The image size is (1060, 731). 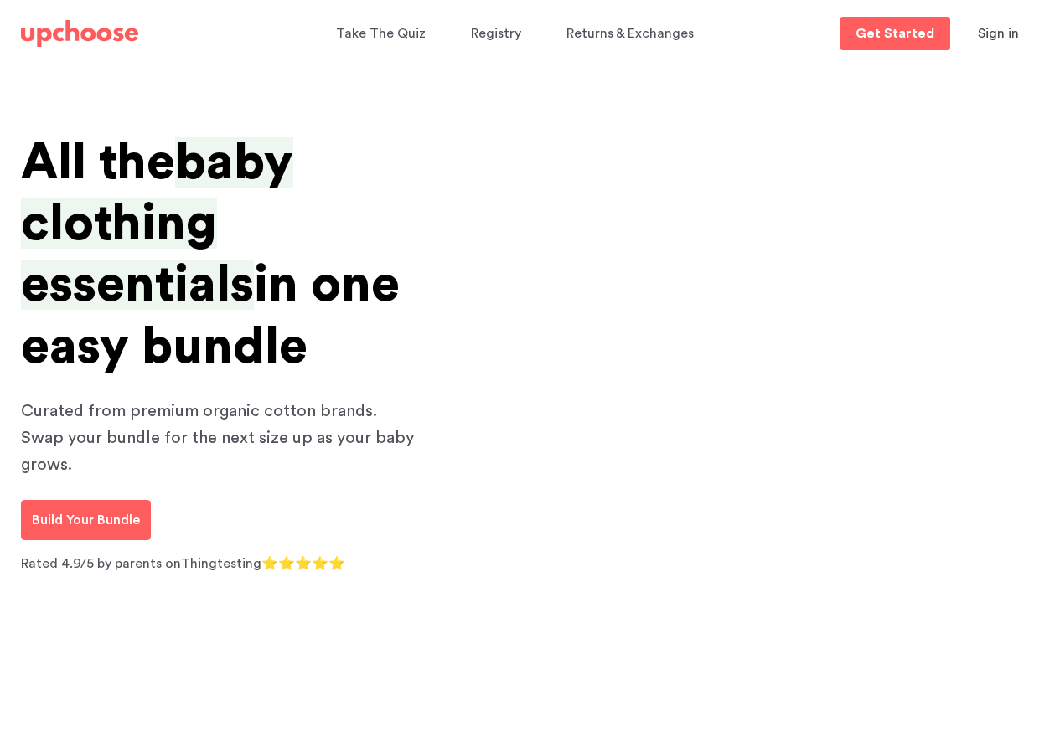 What do you see at coordinates (380, 34) in the screenshot?
I see `span: Take The Quiz` at bounding box center [380, 34].